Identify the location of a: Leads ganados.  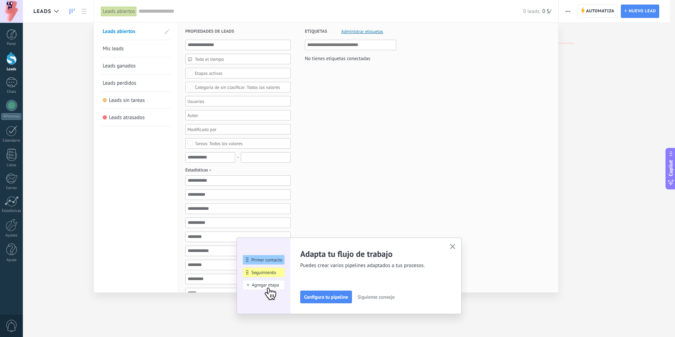
(136, 66).